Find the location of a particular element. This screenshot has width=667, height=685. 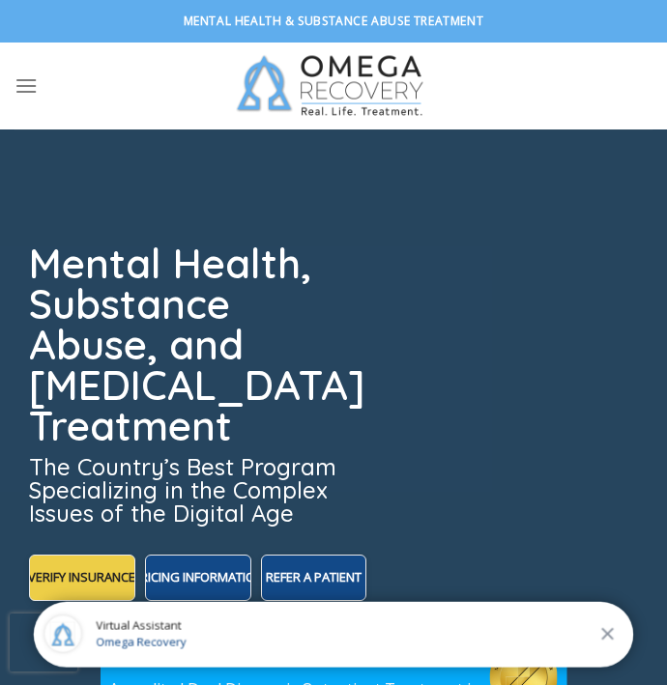

a: Menu is located at coordinates (26, 85).